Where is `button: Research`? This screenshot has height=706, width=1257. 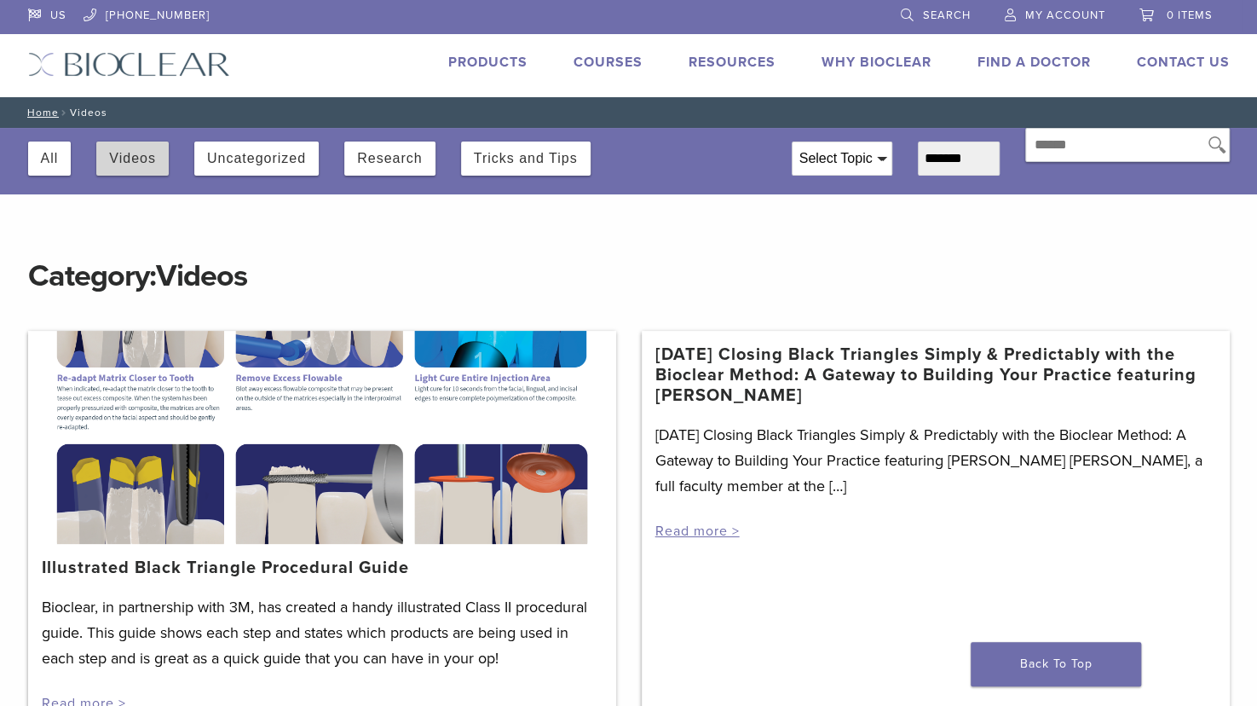
button: Research is located at coordinates (390, 159).